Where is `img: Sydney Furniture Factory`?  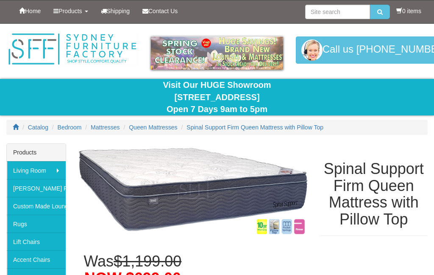 img: Sydney Furniture Factory is located at coordinates (72, 49).